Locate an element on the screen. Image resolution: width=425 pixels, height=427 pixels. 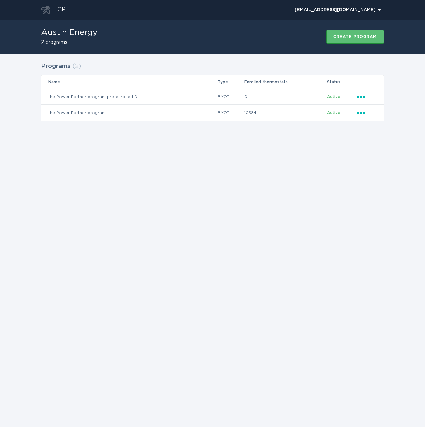
h1: Austin Energy is located at coordinates (69, 33).